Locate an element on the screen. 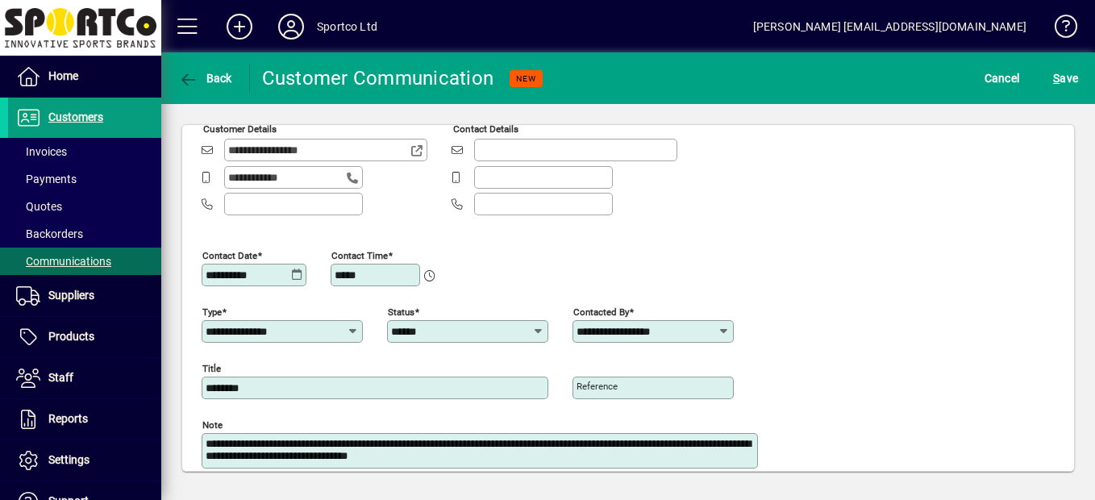  a: Quotes is located at coordinates (85, 206).